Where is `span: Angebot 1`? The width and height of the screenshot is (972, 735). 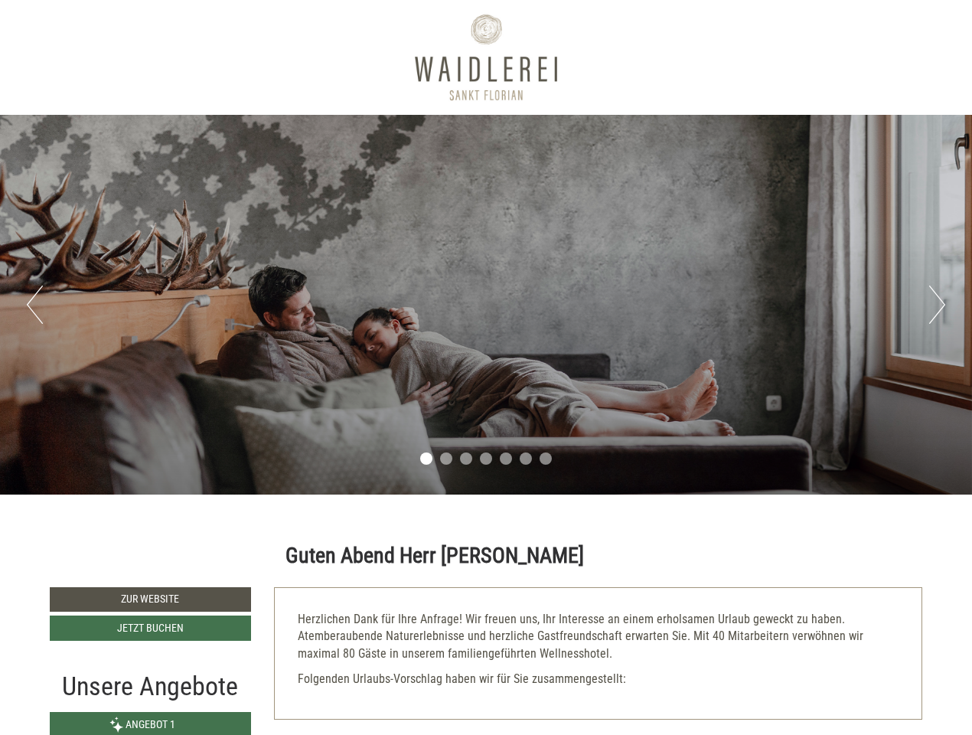
span: Angebot 1 is located at coordinates (150, 724).